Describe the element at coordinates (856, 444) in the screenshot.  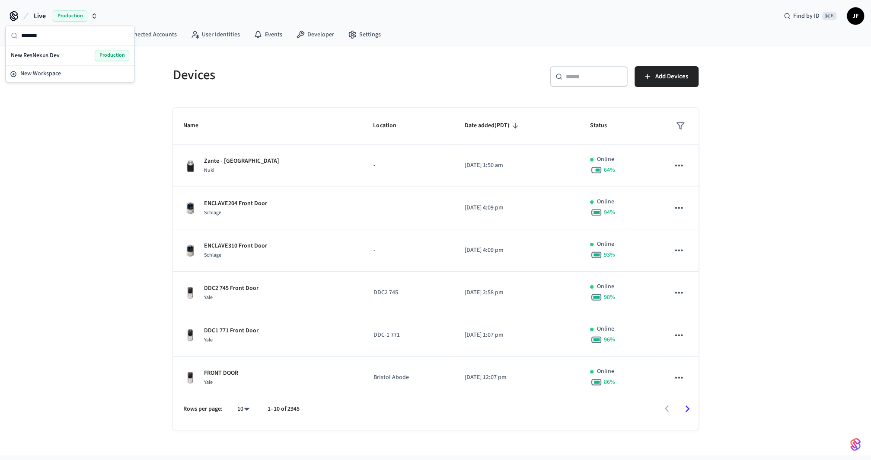
I see `img: SeamLogoGradient.69752ec5.svg` at that location.